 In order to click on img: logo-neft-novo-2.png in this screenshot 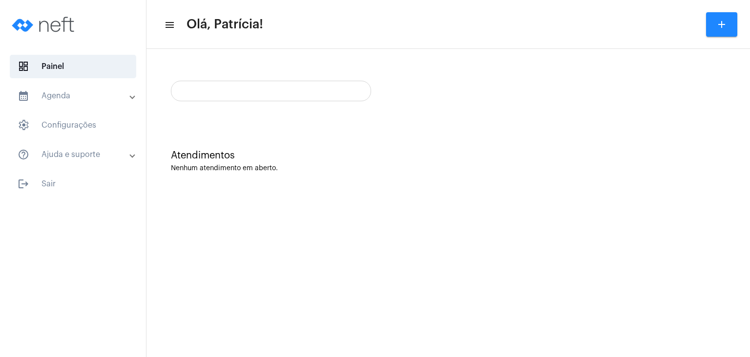, I will do `click(44, 24)`.